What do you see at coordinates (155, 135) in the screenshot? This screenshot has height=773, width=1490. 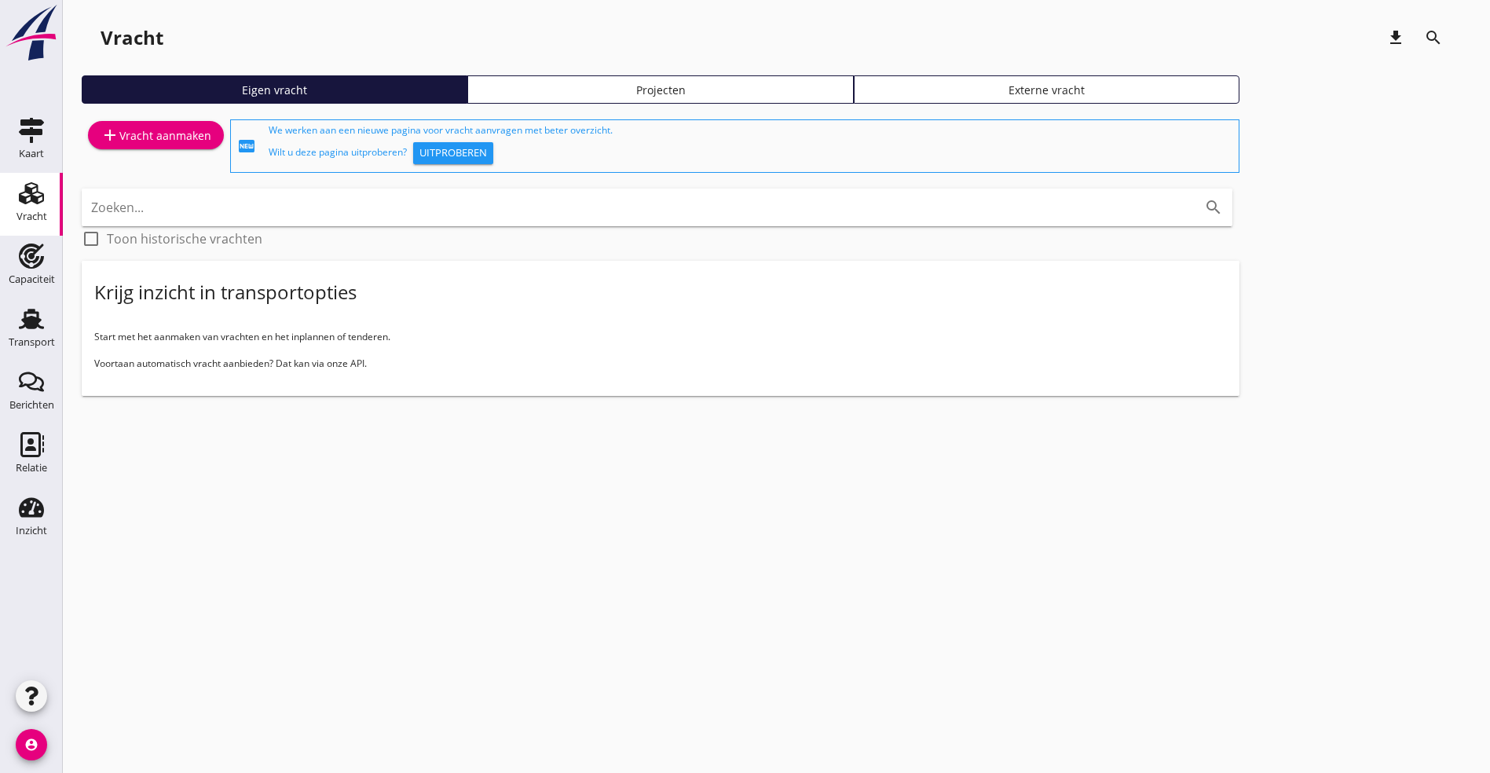 I see `a: Vracht aanmaken` at bounding box center [155, 135].